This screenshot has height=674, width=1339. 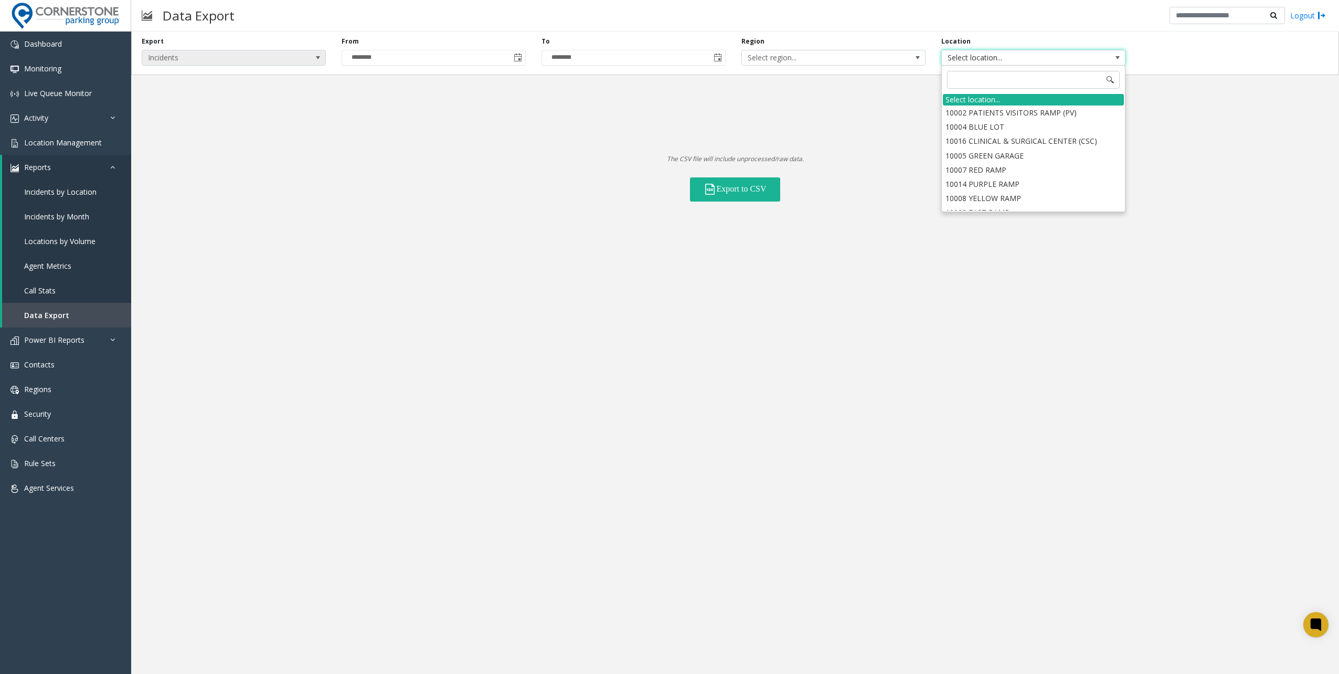 What do you see at coordinates (1033, 141) in the screenshot?
I see `li: 10016 CLINICAL & SURGICAL CENTER (CSC)` at bounding box center [1033, 141].